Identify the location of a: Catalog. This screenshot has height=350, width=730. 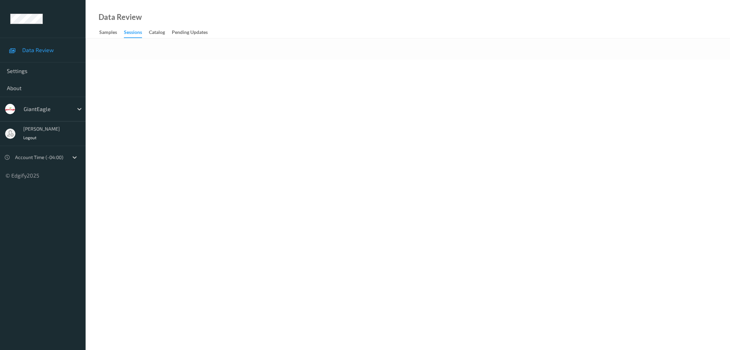
(160, 33).